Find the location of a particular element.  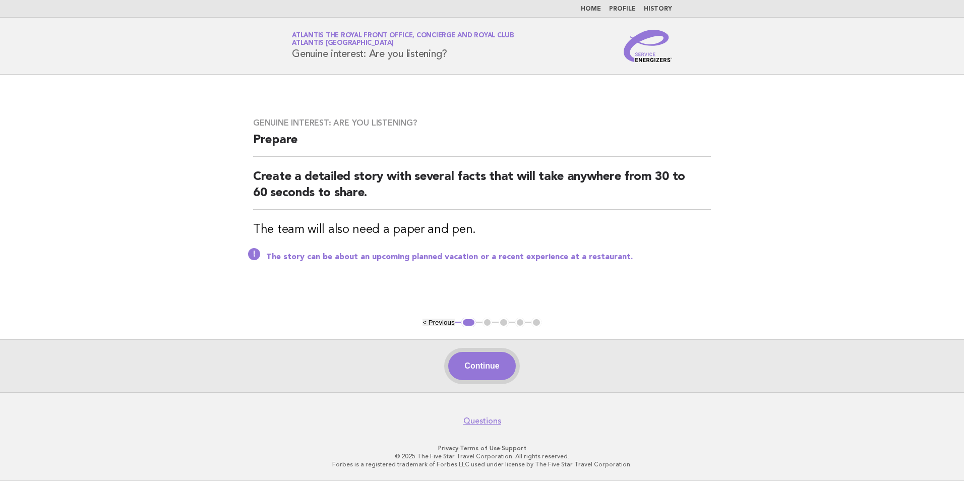

button: < Previous is located at coordinates (438, 322).